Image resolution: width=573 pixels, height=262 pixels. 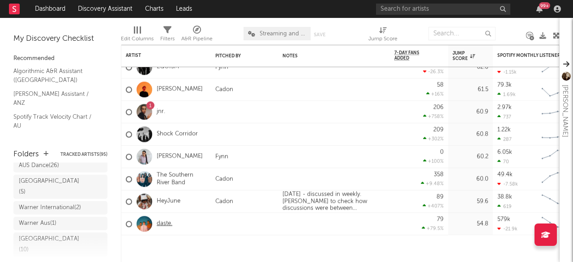 I want to click on div: Pitched By, so click(x=238, y=56).